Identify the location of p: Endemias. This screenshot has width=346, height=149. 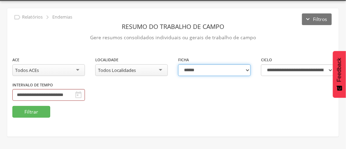
(62, 17).